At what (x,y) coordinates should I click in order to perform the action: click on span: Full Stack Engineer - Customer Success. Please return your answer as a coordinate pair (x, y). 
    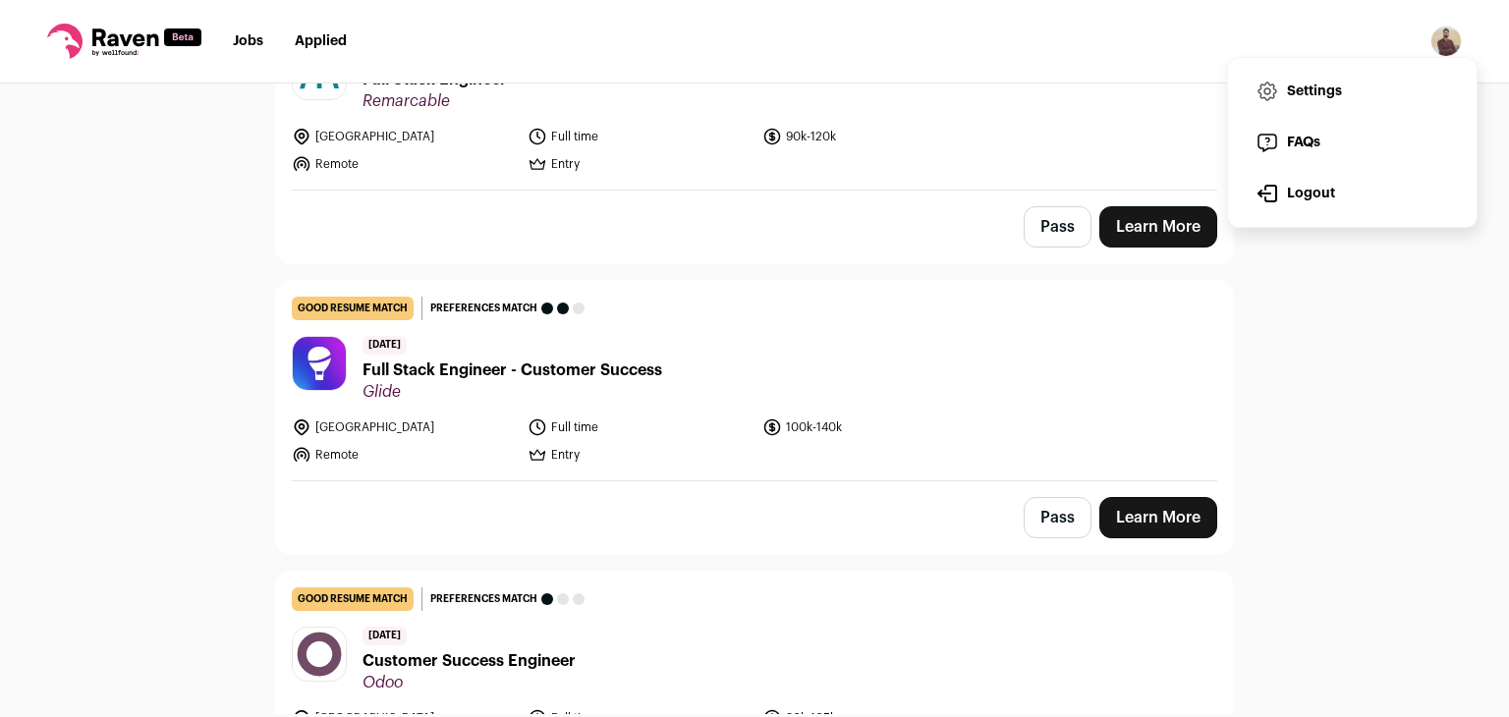
    Looking at the image, I should click on (512, 370).